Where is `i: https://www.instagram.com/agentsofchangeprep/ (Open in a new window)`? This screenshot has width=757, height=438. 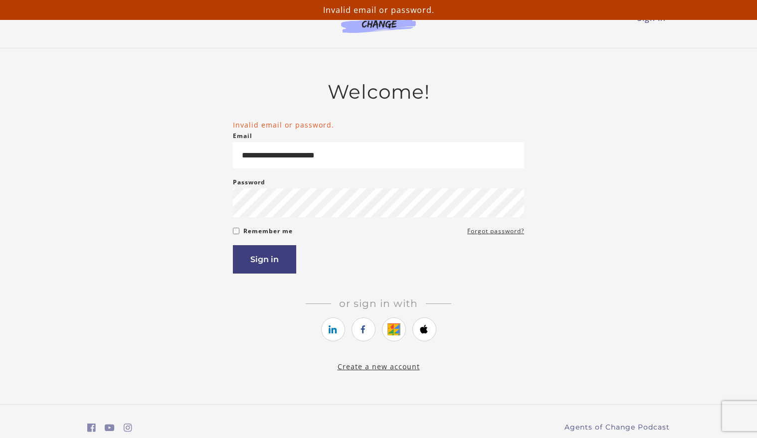 i: https://www.instagram.com/agentsofchangeprep/ (Open in a new window) is located at coordinates (128, 428).